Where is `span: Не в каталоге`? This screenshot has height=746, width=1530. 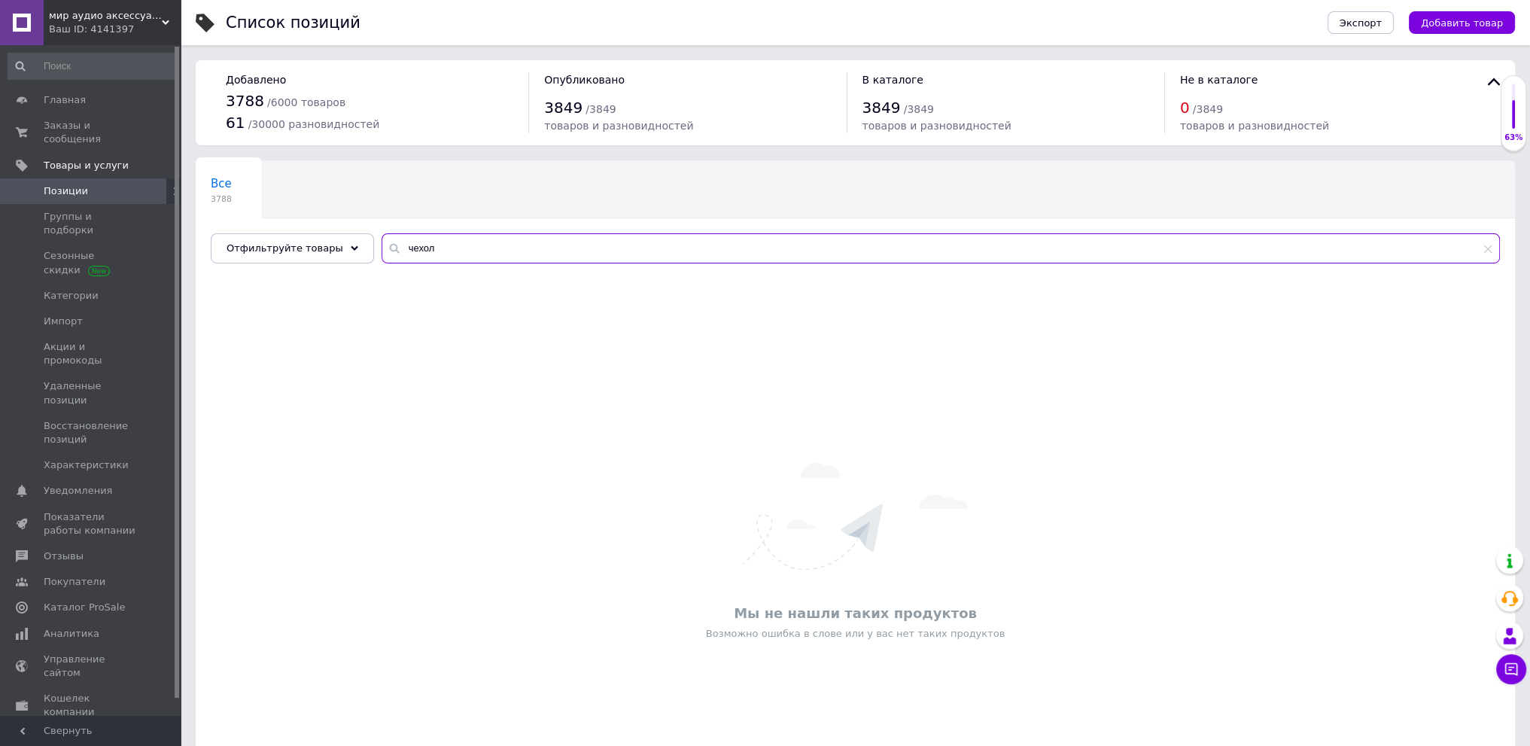
span: Не в каталоге is located at coordinates (1219, 80).